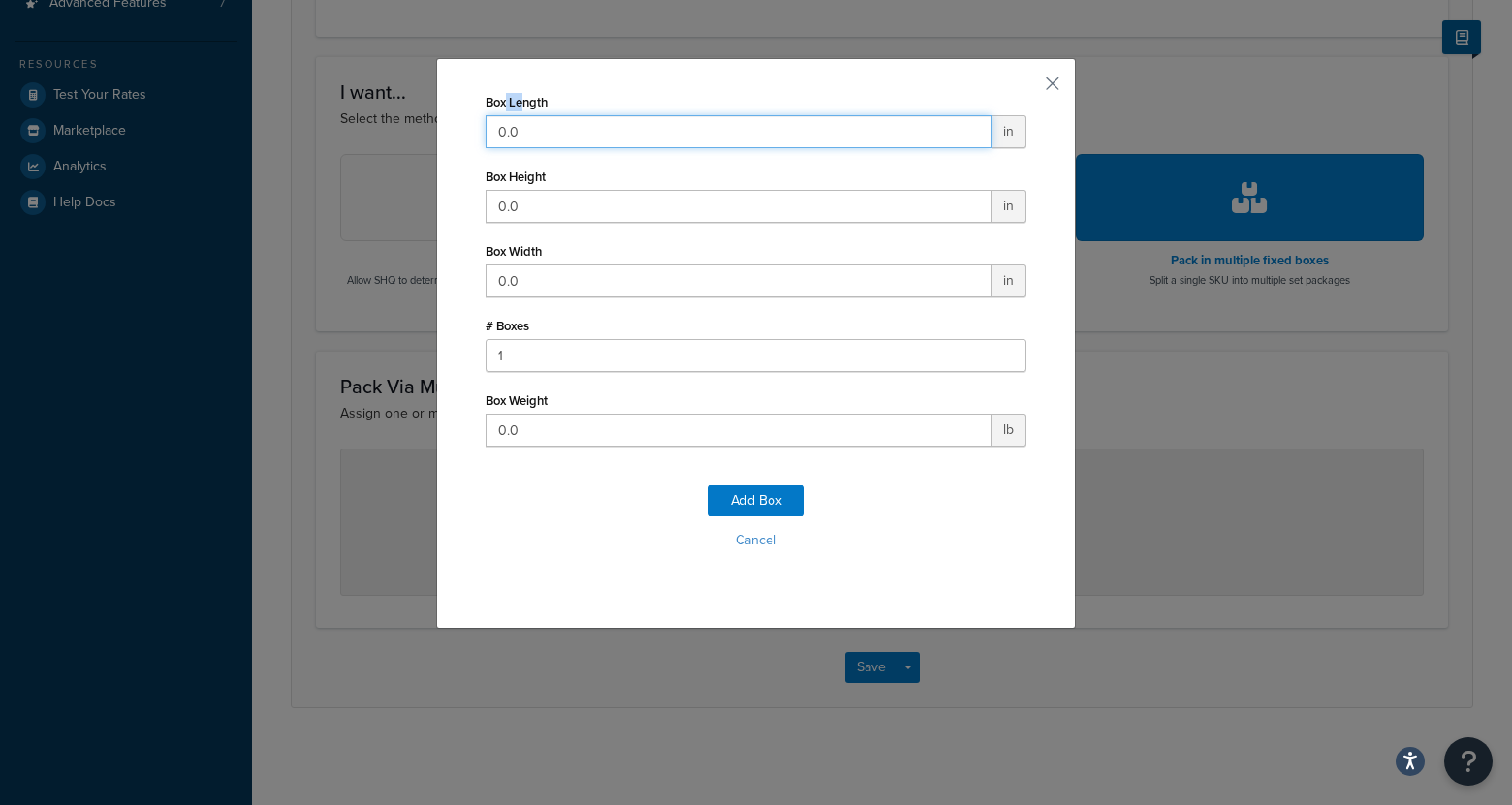 The height and width of the screenshot is (805, 1512). I want to click on label: Box Height, so click(515, 176).